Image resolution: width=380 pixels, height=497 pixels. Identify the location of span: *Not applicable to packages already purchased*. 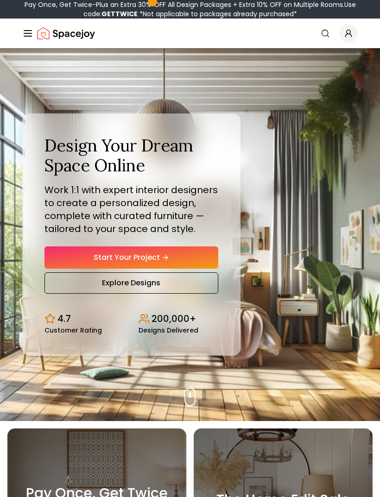
(217, 14).